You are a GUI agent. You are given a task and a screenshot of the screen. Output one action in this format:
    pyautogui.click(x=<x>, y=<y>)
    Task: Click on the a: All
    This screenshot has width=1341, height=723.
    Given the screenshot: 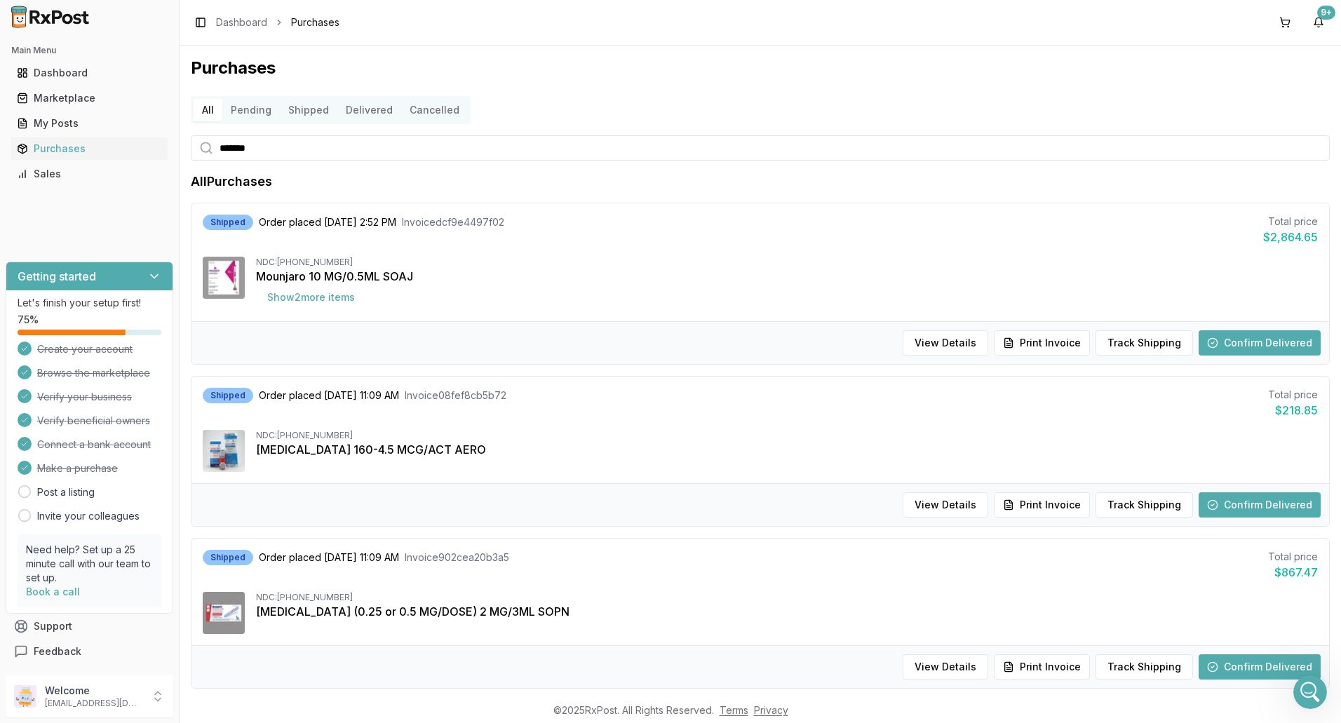 What is the action you would take?
    pyautogui.click(x=208, y=110)
    